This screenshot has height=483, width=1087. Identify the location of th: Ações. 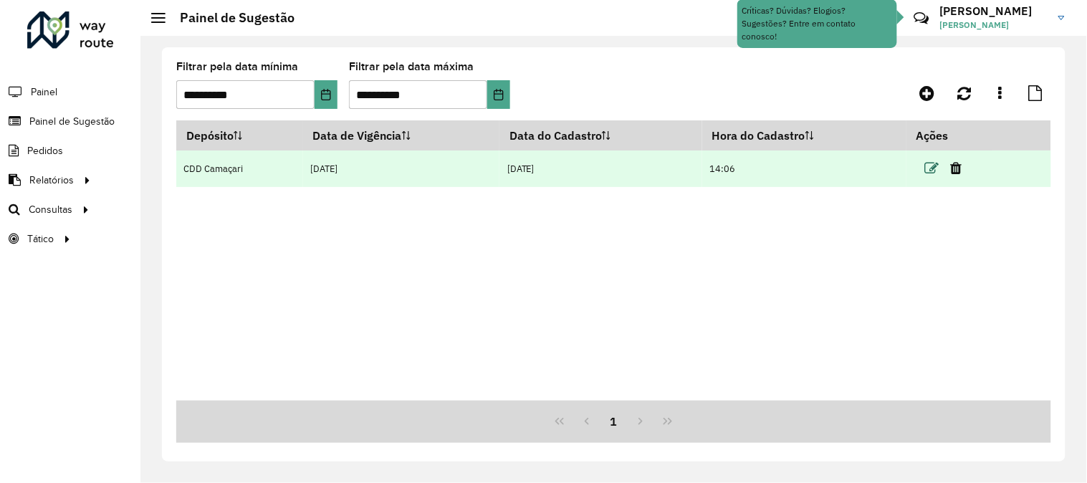
(949, 135).